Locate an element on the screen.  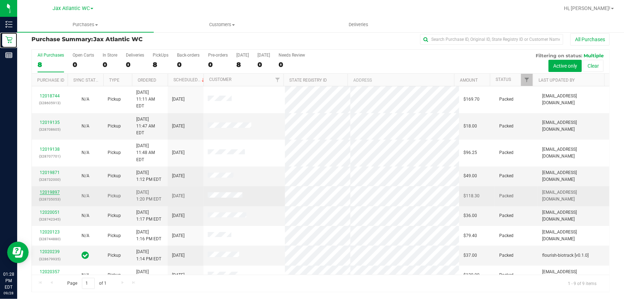
span: In Sync is located at coordinates (85, 255).